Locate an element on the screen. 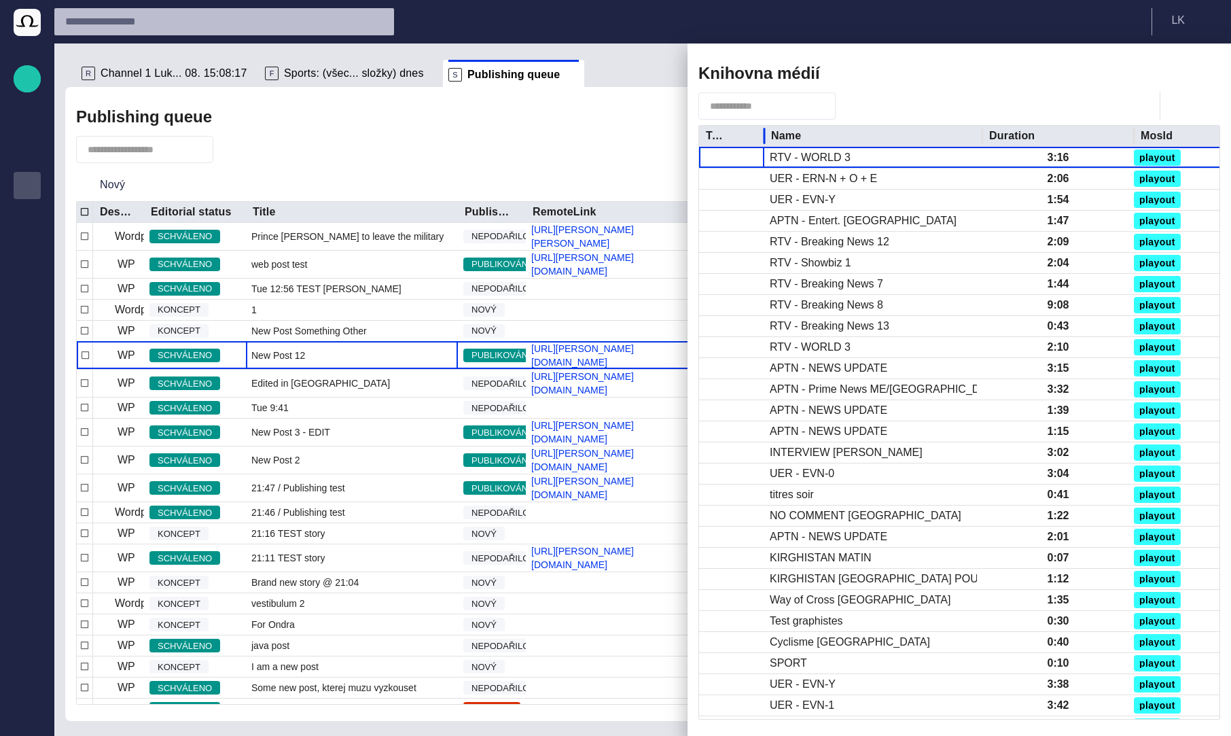 The height and width of the screenshot is (736, 1231). div: 1:47 is located at coordinates (1057, 221).